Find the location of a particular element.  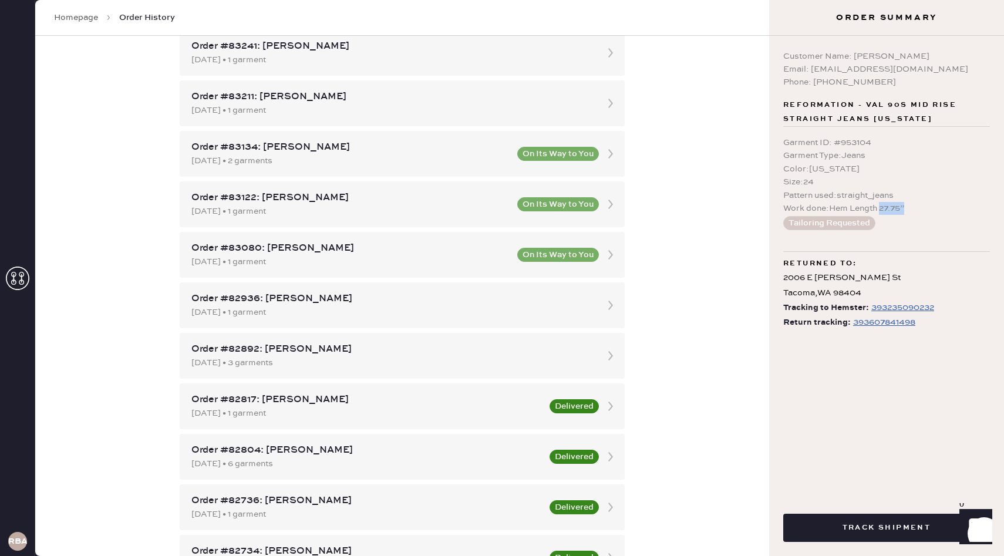

div: Size : 24 is located at coordinates (887, 182).